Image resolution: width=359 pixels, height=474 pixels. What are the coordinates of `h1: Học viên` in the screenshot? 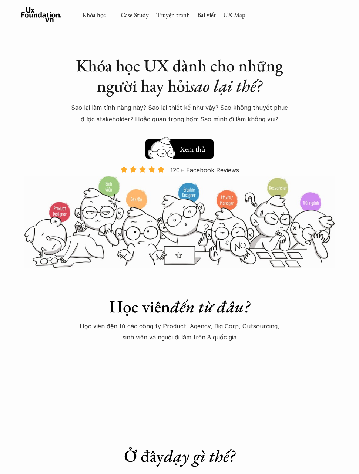 It's located at (179, 306).